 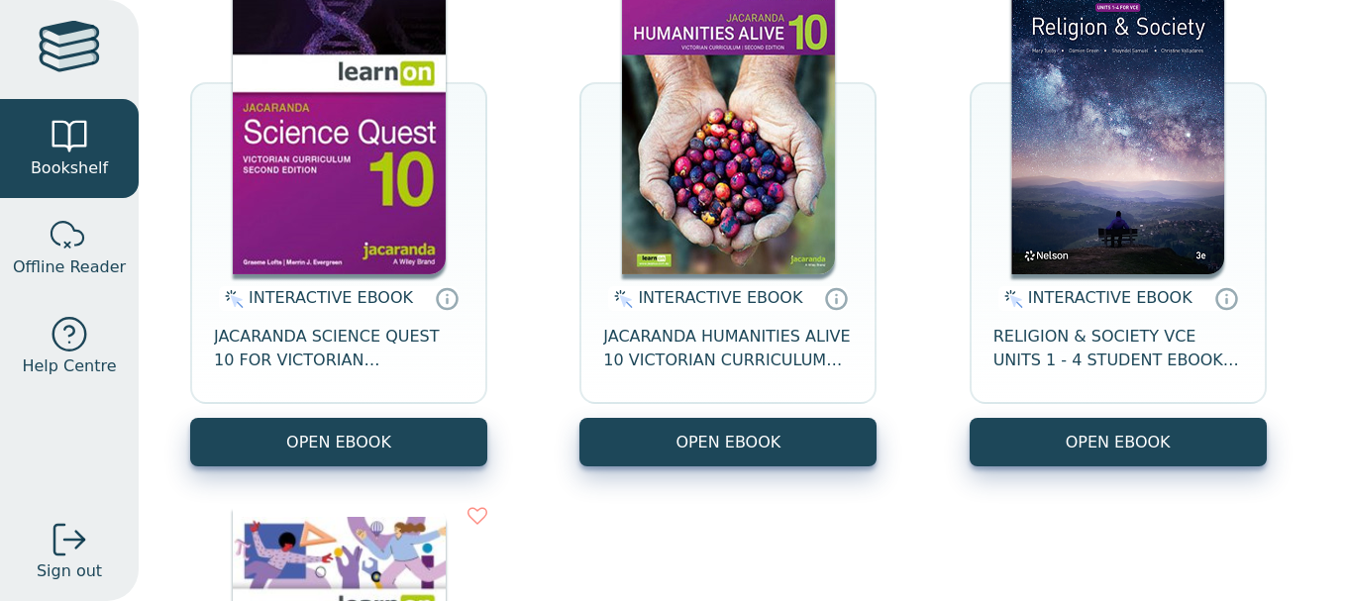 What do you see at coordinates (339, 349) in the screenshot?
I see `span: JACARANDA SCIENCE QUEST 10 FOR VICTORIAN CURRICULUM LEARNON 2E EBOOK` at bounding box center [339, 349].